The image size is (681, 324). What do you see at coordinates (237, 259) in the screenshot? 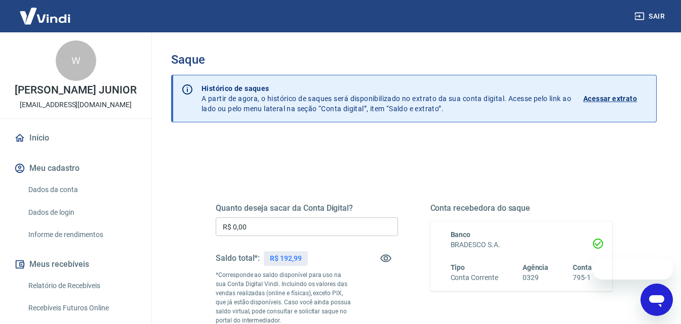
I see `h5: Saldo total*:` at bounding box center [237, 259].